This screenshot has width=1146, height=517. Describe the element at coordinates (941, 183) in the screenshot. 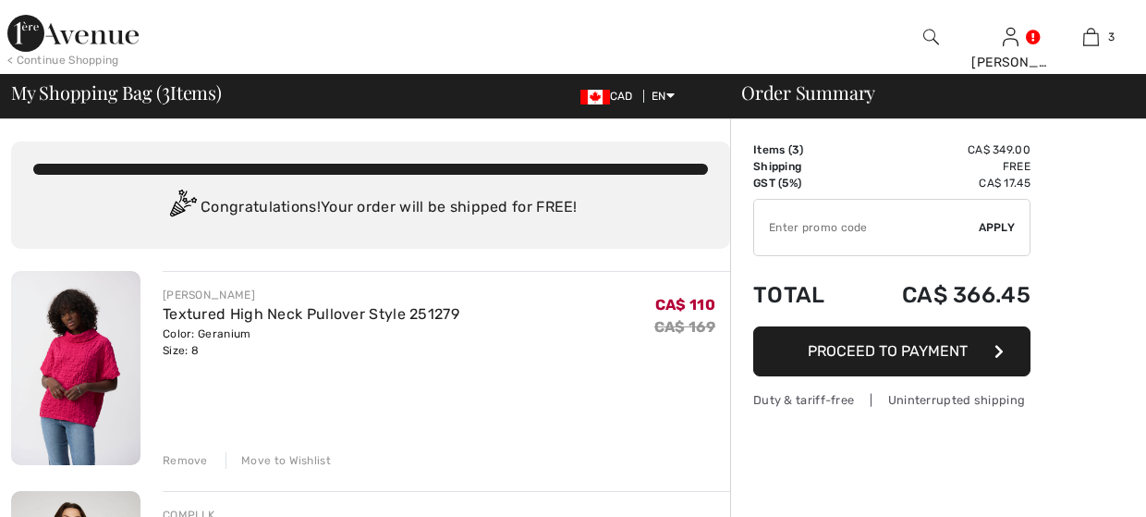

I see `td: CA$ 17.45` at that location.